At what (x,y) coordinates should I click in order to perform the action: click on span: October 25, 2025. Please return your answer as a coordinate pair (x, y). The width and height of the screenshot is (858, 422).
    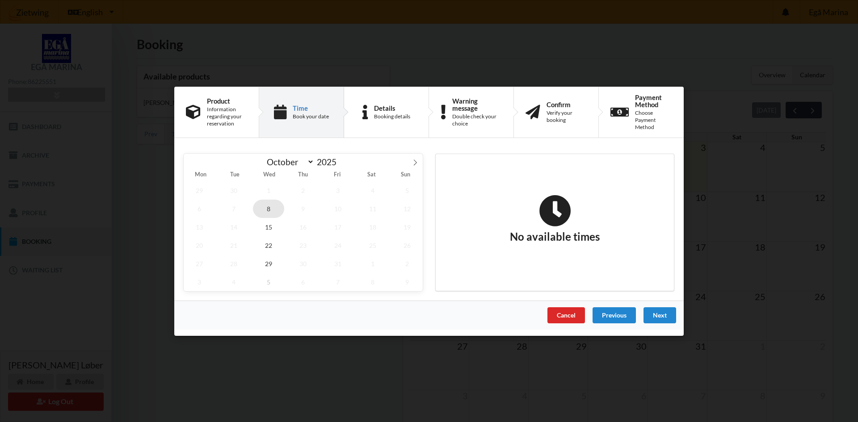
    Looking at the image, I should click on (373, 245).